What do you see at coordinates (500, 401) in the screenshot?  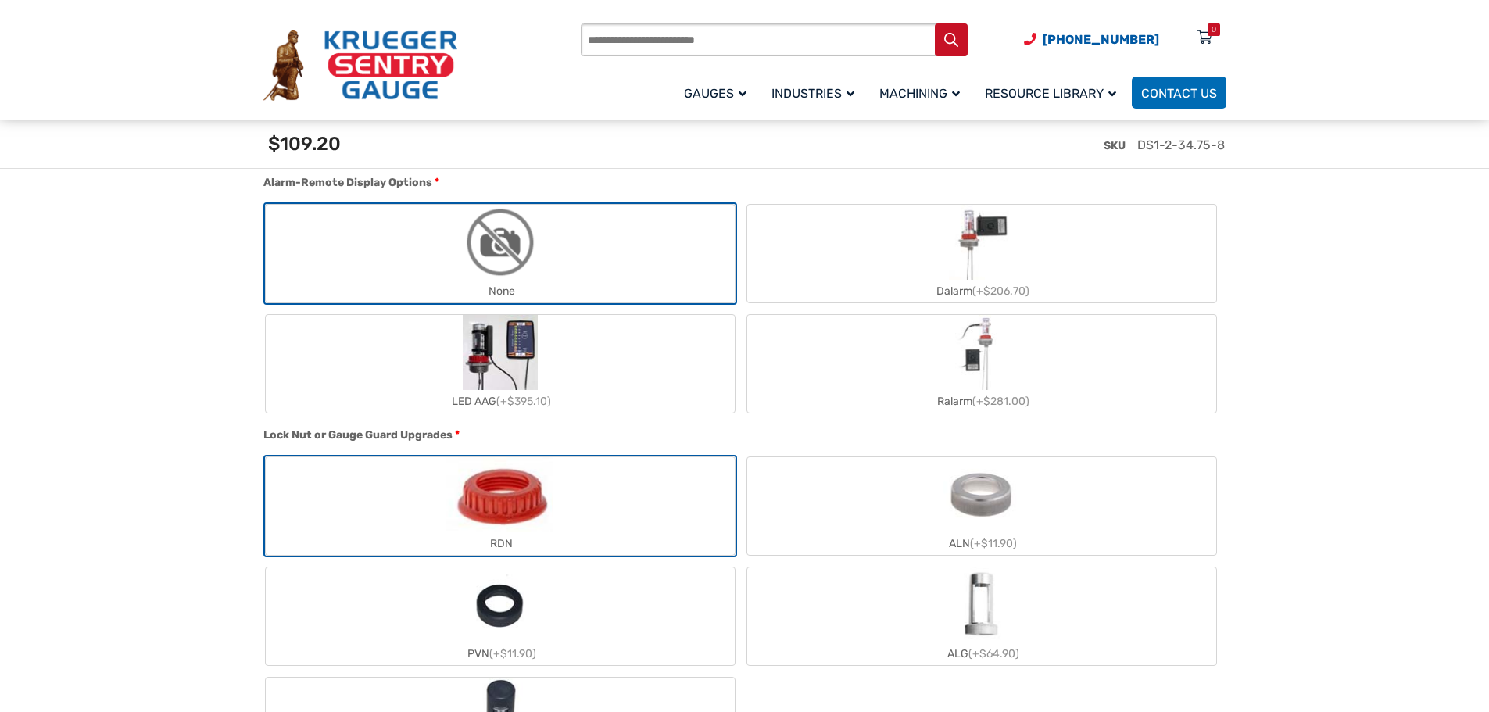 I see `div: LED AAG` at bounding box center [500, 401].